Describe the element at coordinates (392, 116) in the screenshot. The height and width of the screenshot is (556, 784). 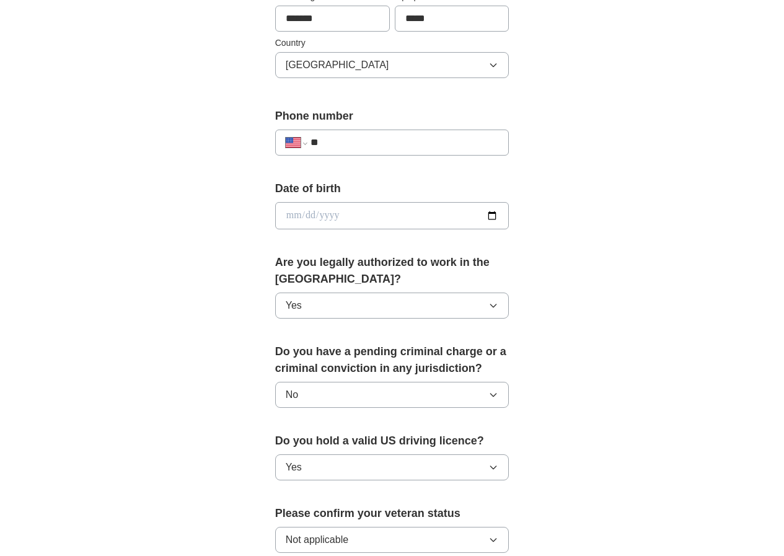
I see `label: Phone number` at that location.